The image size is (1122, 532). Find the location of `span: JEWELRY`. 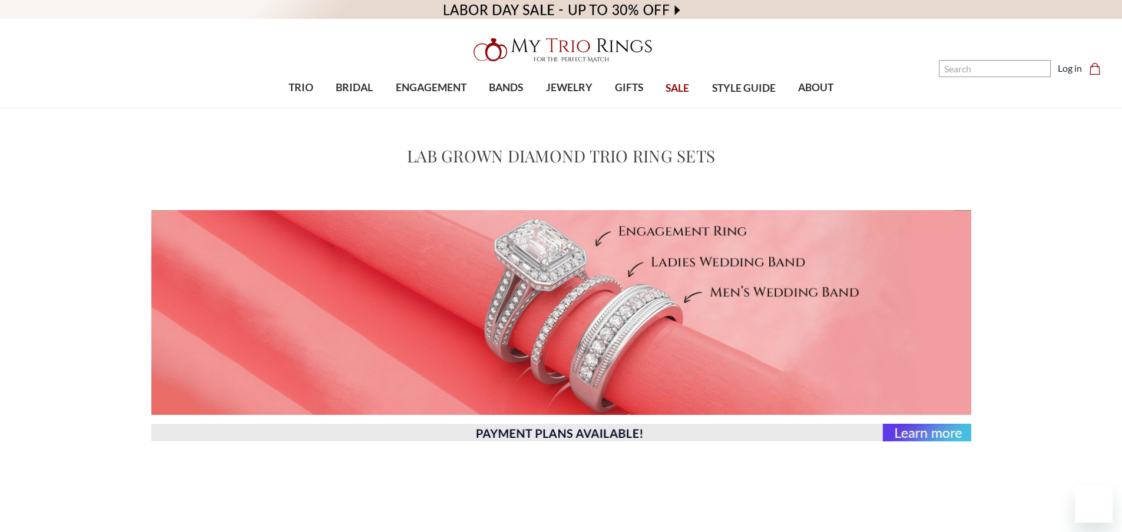

span: JEWELRY is located at coordinates (569, 88).